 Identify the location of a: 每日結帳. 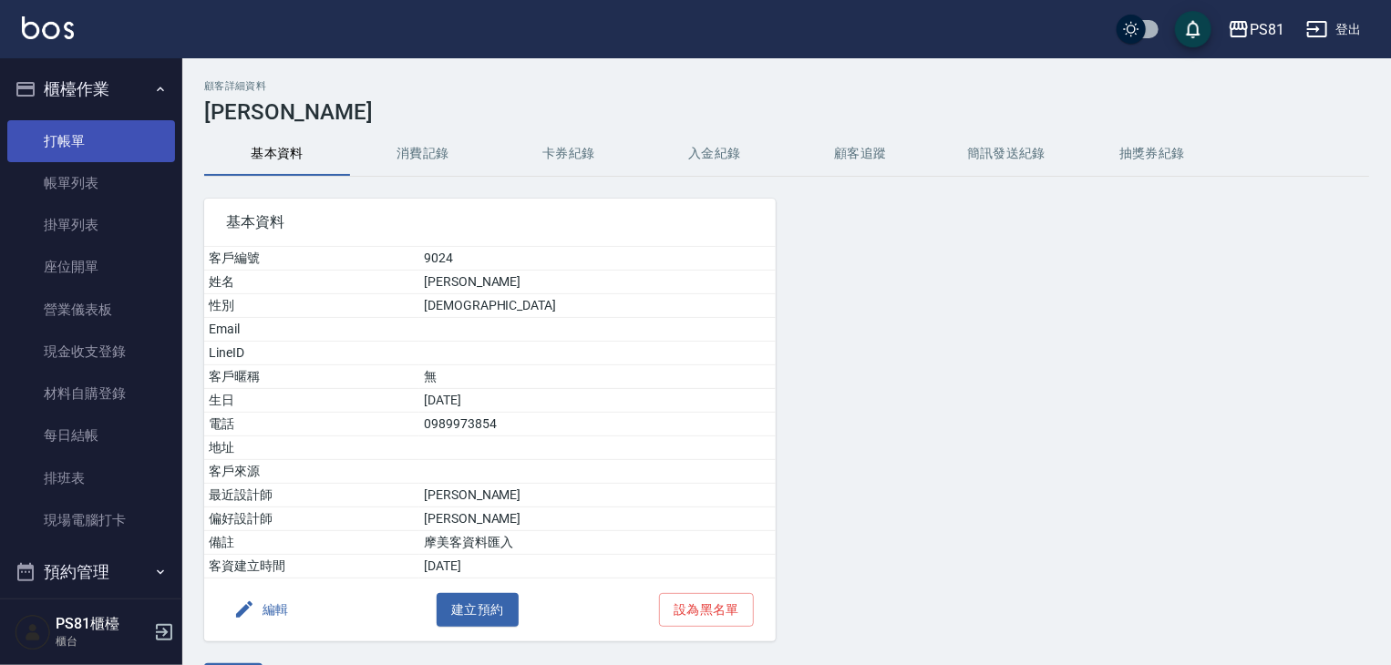
(91, 436).